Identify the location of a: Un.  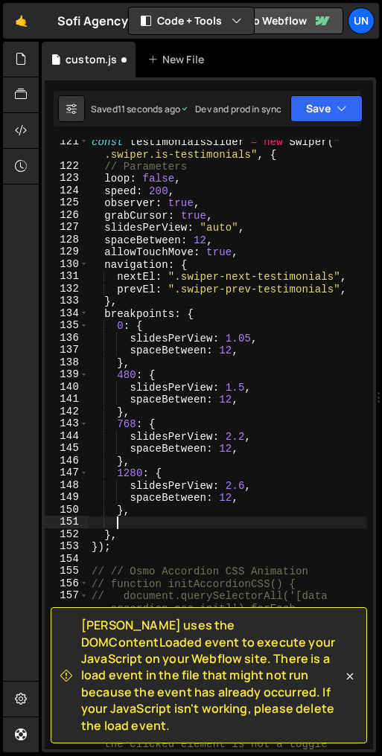
(361, 21).